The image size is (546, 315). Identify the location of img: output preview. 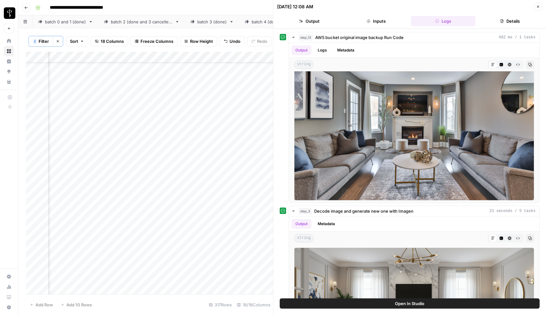
(414, 125).